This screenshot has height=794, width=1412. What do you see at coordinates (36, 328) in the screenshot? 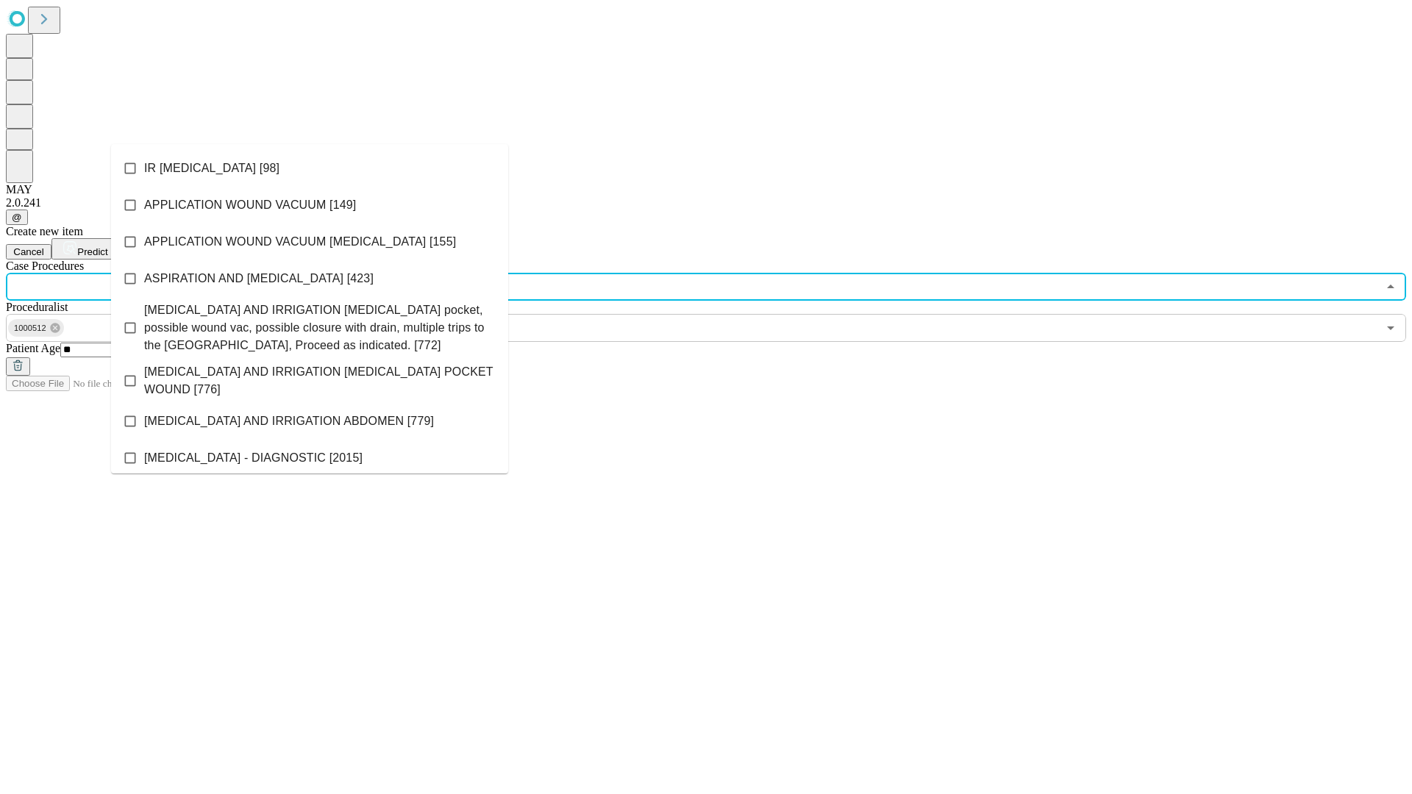
I see `div: 1000512` at bounding box center [36, 328].